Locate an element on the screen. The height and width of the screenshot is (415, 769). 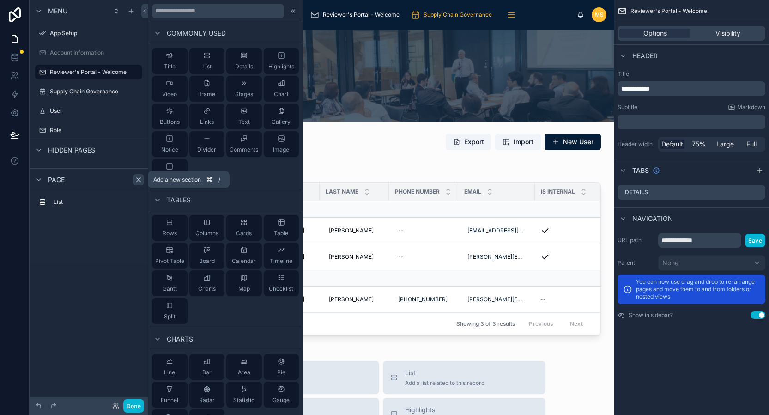
button: Statistic is located at coordinates (244, 395).